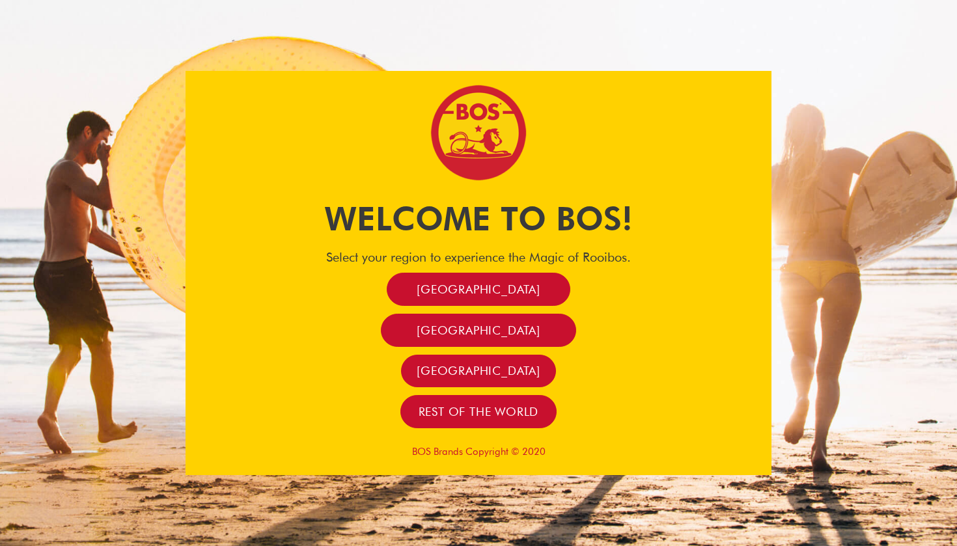 This screenshot has width=957, height=546. I want to click on h4: Select your region to experience the Magic of Rooibos., so click(478, 257).